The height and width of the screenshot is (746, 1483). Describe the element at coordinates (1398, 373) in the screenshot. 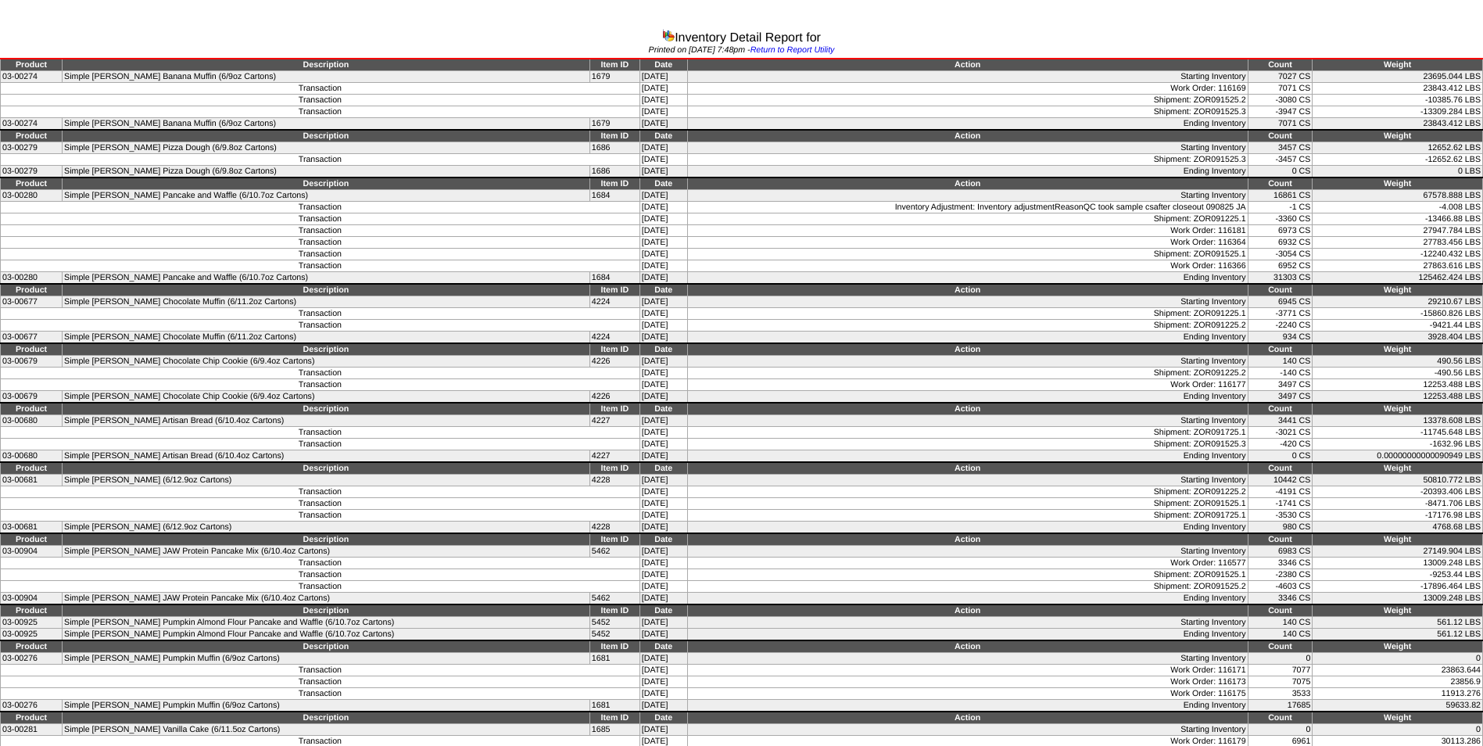

I see `td: -490.56 LBS` at that location.